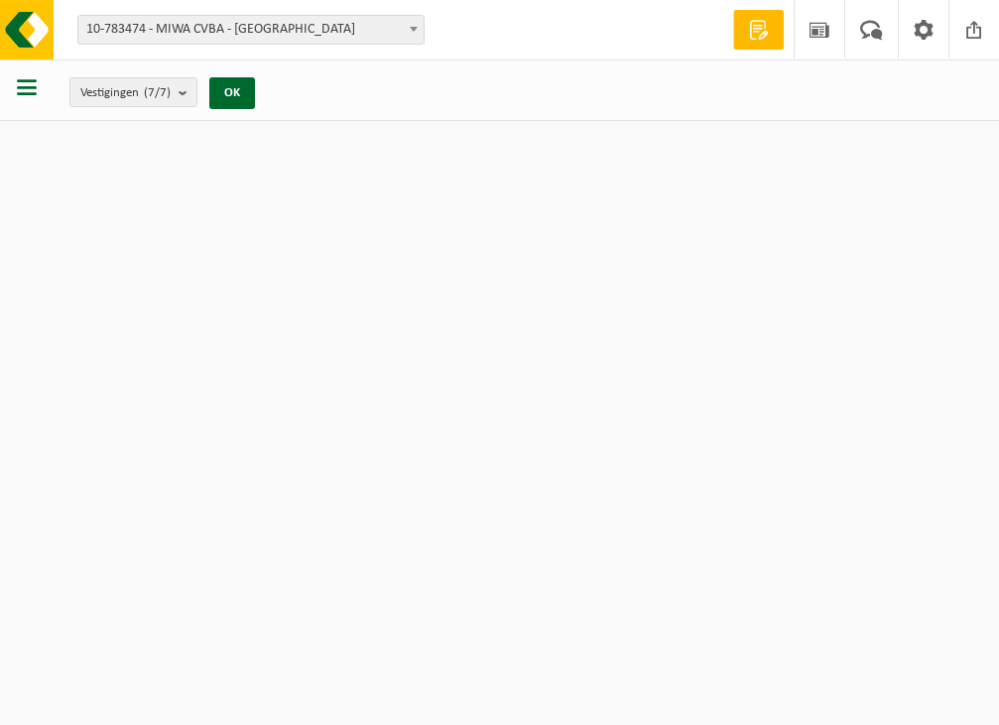 This screenshot has height=725, width=999. I want to click on span: Vestigingen, so click(125, 93).